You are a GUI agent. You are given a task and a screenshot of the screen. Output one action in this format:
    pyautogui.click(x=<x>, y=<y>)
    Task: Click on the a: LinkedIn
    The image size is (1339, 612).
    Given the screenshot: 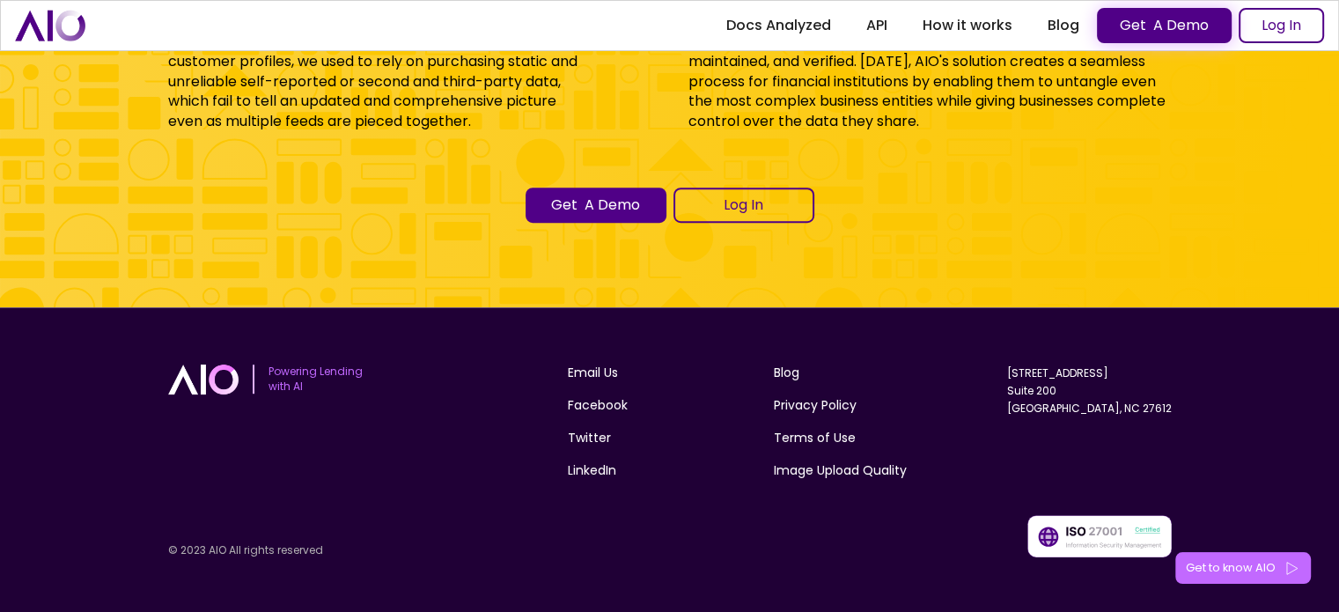 What is the action you would take?
    pyautogui.click(x=592, y=470)
    